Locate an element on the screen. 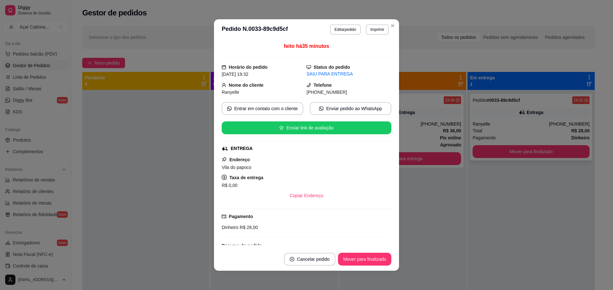 Image resolution: width=613 pixels, height=290 pixels. button: Imprimir is located at coordinates (377, 30).